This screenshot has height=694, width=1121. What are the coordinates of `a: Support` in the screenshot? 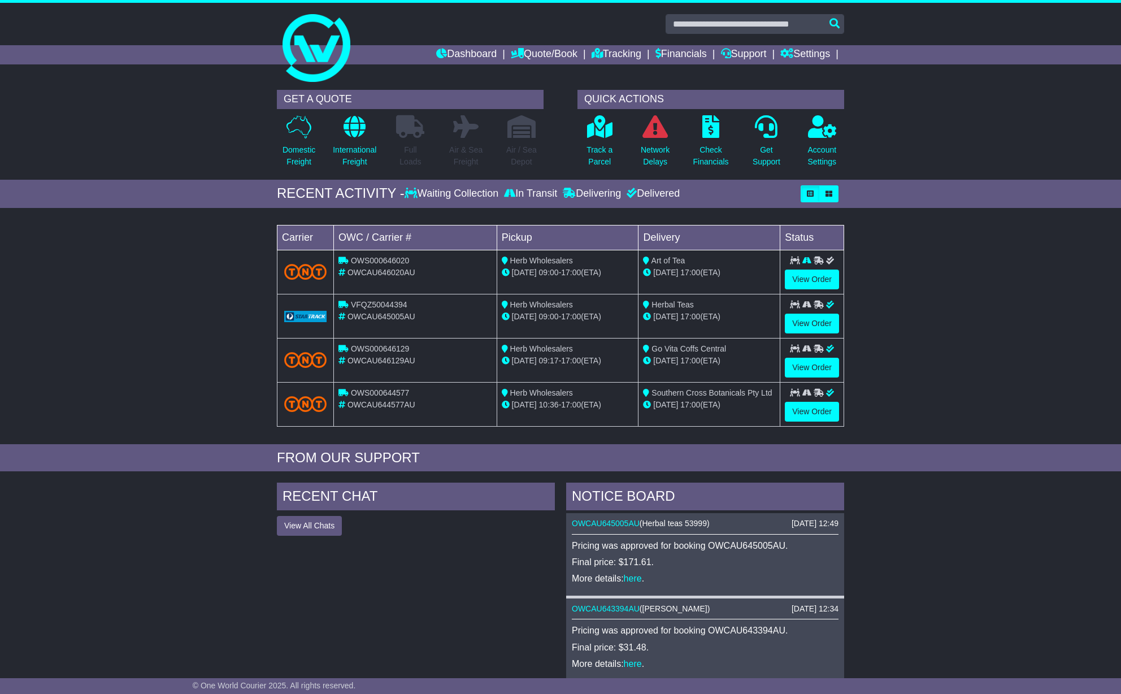 It's located at (744, 55).